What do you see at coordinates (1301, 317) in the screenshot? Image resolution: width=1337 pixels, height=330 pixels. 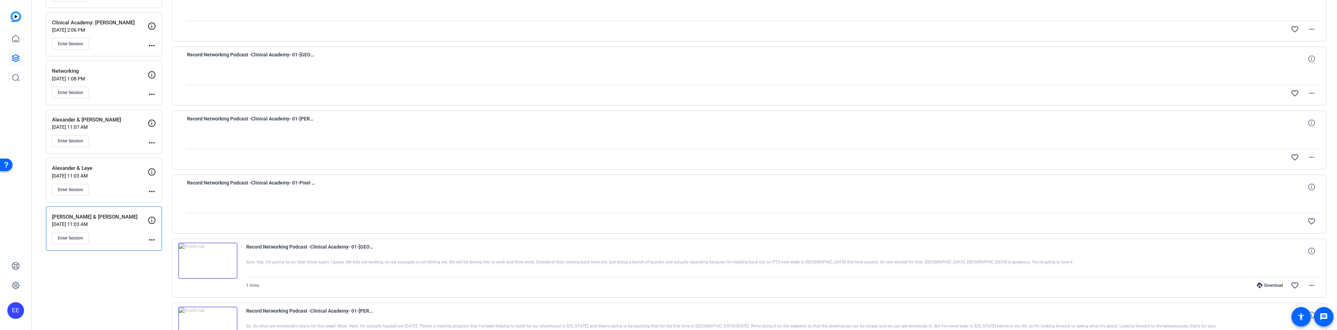 I see `mat-icon: accessibility` at bounding box center [1301, 317].